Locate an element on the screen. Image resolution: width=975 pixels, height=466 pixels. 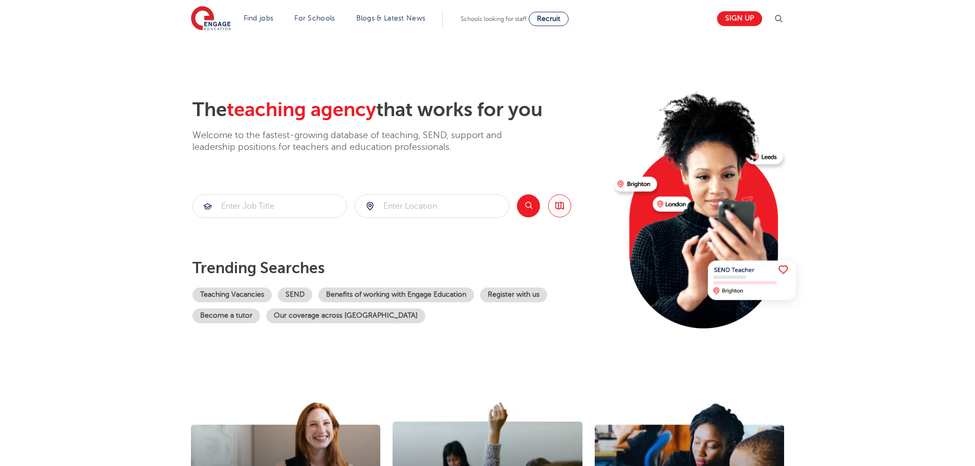
button: Search is located at coordinates (528, 206).